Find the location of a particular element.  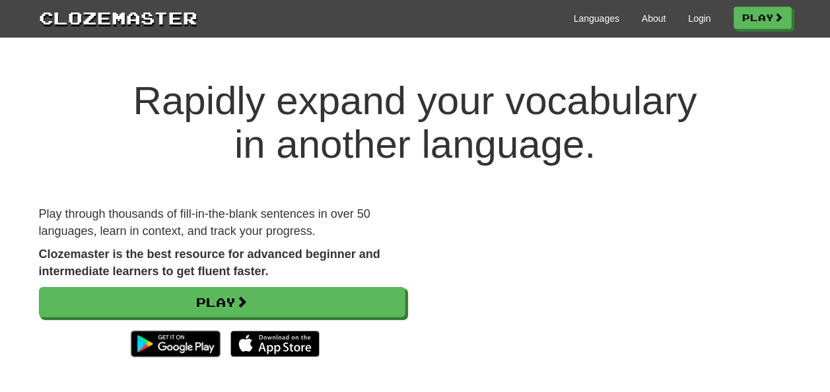

a: Clozemaster is located at coordinates (118, 17).